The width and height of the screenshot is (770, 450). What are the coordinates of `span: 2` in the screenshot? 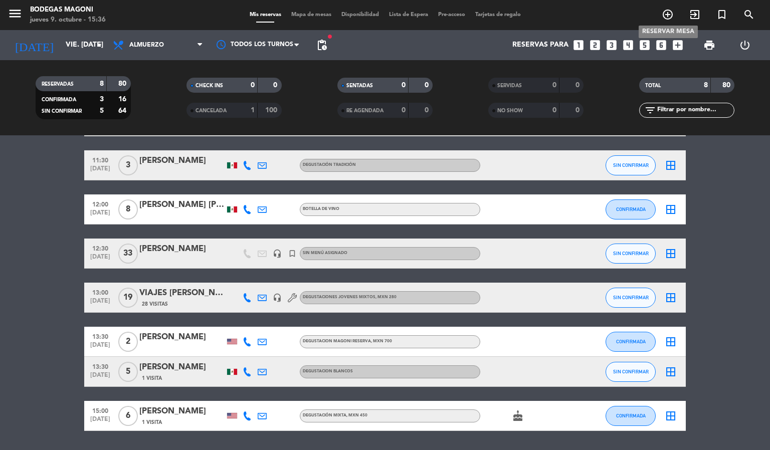 It's located at (128, 342).